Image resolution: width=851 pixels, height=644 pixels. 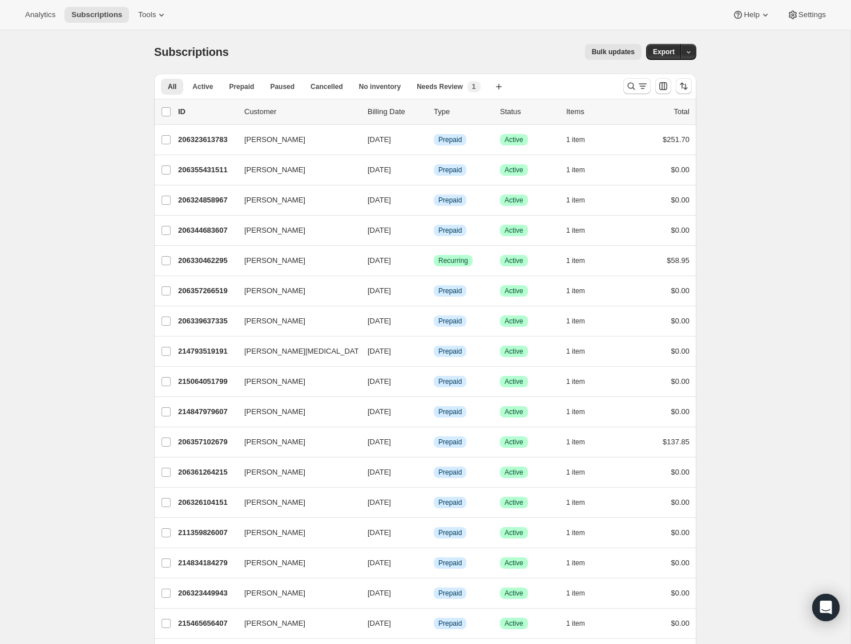 What do you see at coordinates (40, 15) in the screenshot?
I see `button: Analytics` at bounding box center [40, 15].